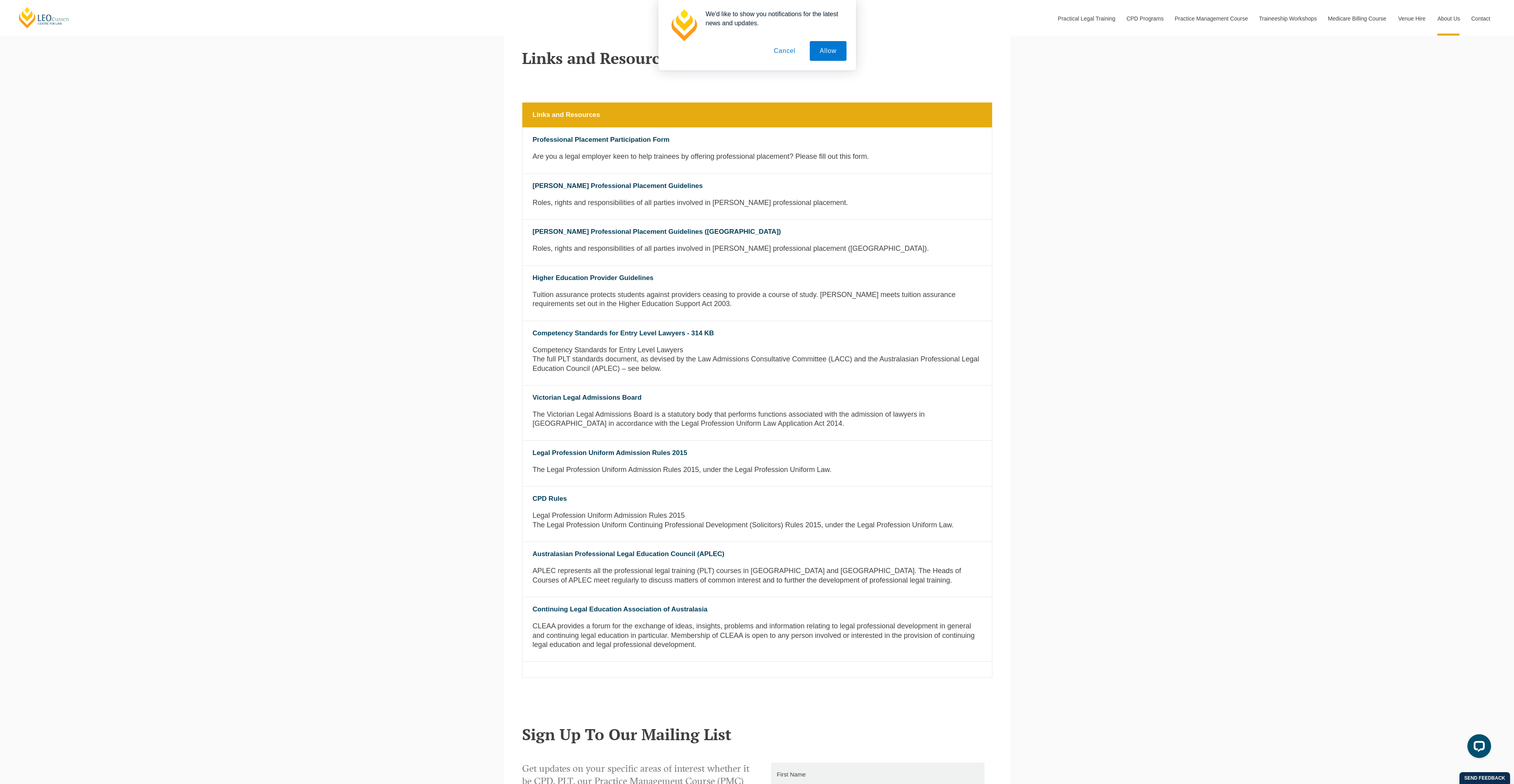 This screenshot has height=784, width=1514. What do you see at coordinates (757, 640) in the screenshot?
I see `p: CLEAA provides a forum for the exchange of ideas, insights, problems and information relating to ...` at bounding box center [757, 640].